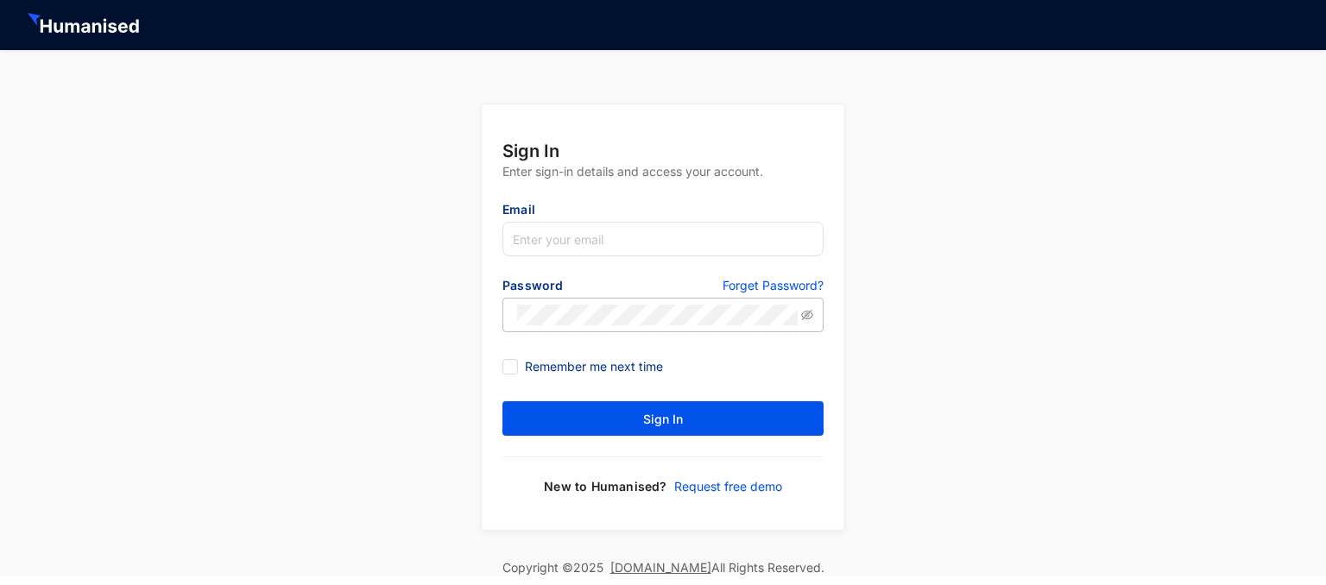 The width and height of the screenshot is (1326, 585). I want to click on p: Email, so click(663, 212).